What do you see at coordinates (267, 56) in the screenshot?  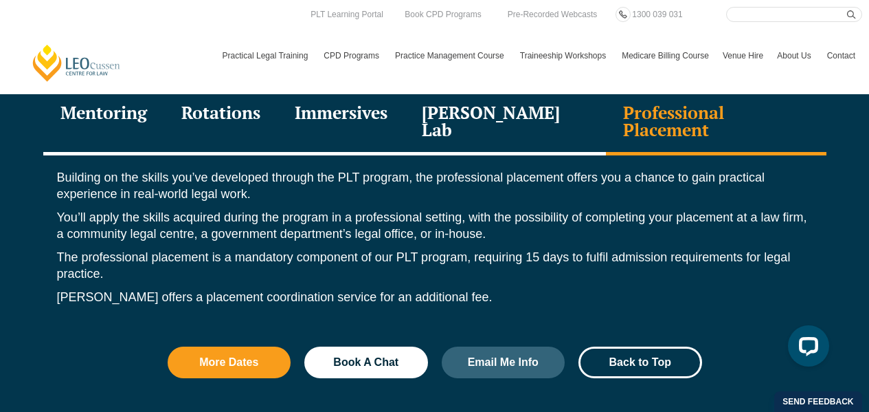 I see `a: Practical Legal Training` at bounding box center [267, 56].